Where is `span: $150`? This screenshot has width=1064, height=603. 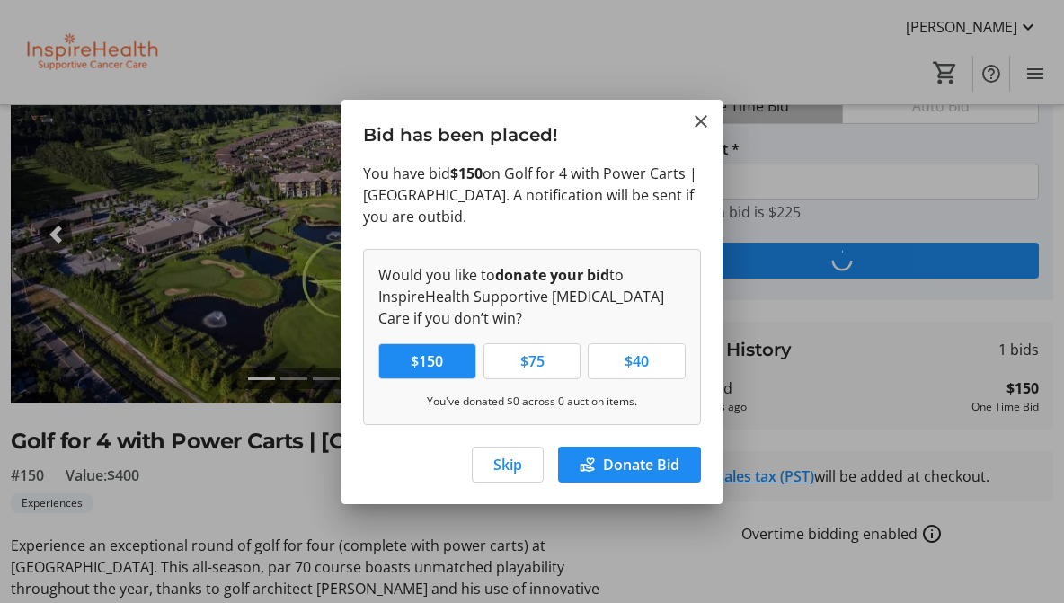
span: $150 is located at coordinates (427, 361).